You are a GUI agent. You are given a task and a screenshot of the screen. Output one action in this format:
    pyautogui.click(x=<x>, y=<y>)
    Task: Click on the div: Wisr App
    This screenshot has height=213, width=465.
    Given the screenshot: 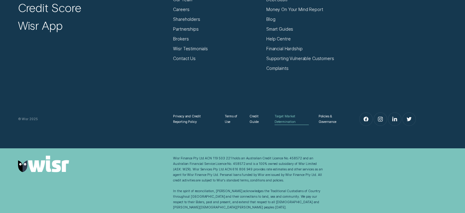 What is the action you would take?
    pyautogui.click(x=40, y=25)
    